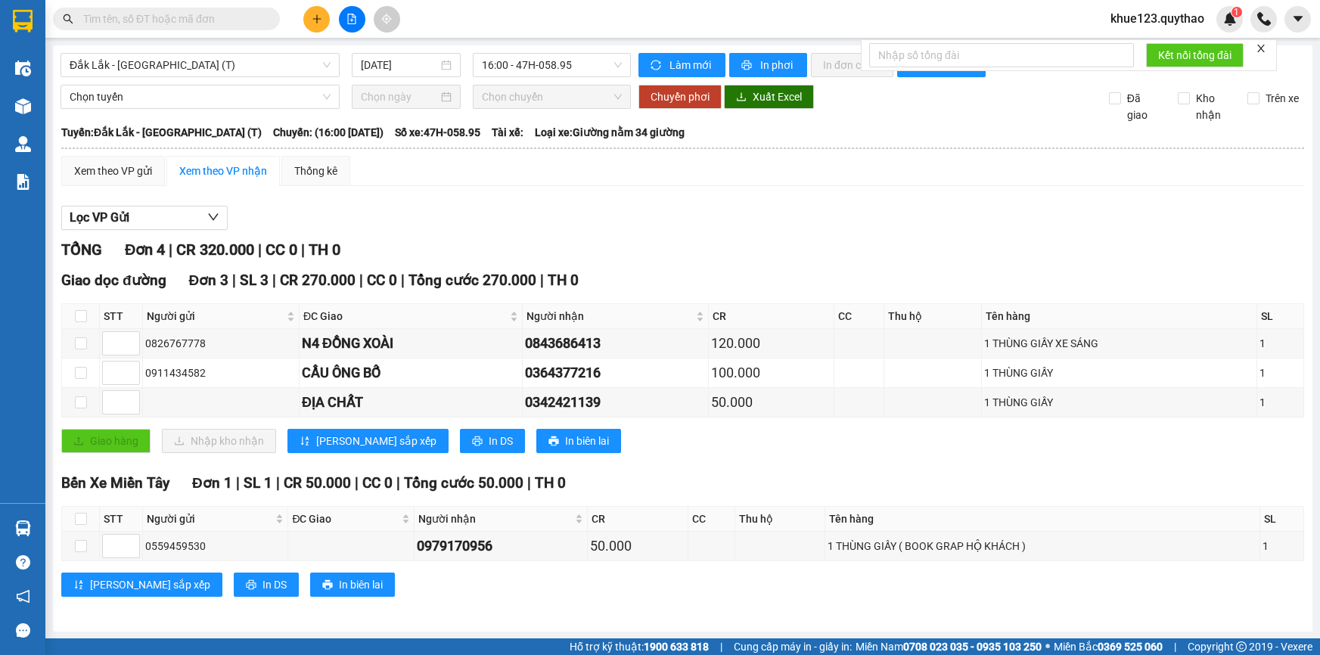 This screenshot has width=1320, height=655. Describe the element at coordinates (1043, 546) in the screenshot. I see `div: 1 THÙNG GIẤY ( BOOK GRAP HỘ KHÁCH )` at that location.